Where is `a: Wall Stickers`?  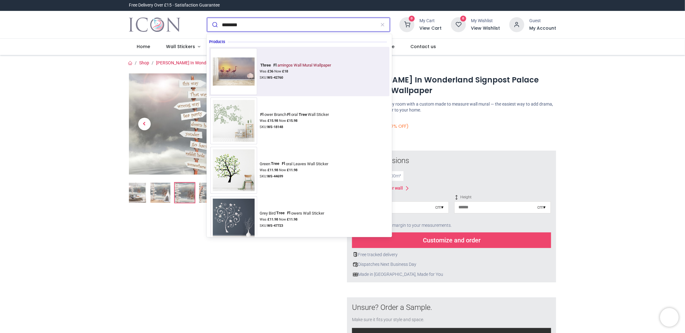 a: Wall Stickers is located at coordinates (183, 47).